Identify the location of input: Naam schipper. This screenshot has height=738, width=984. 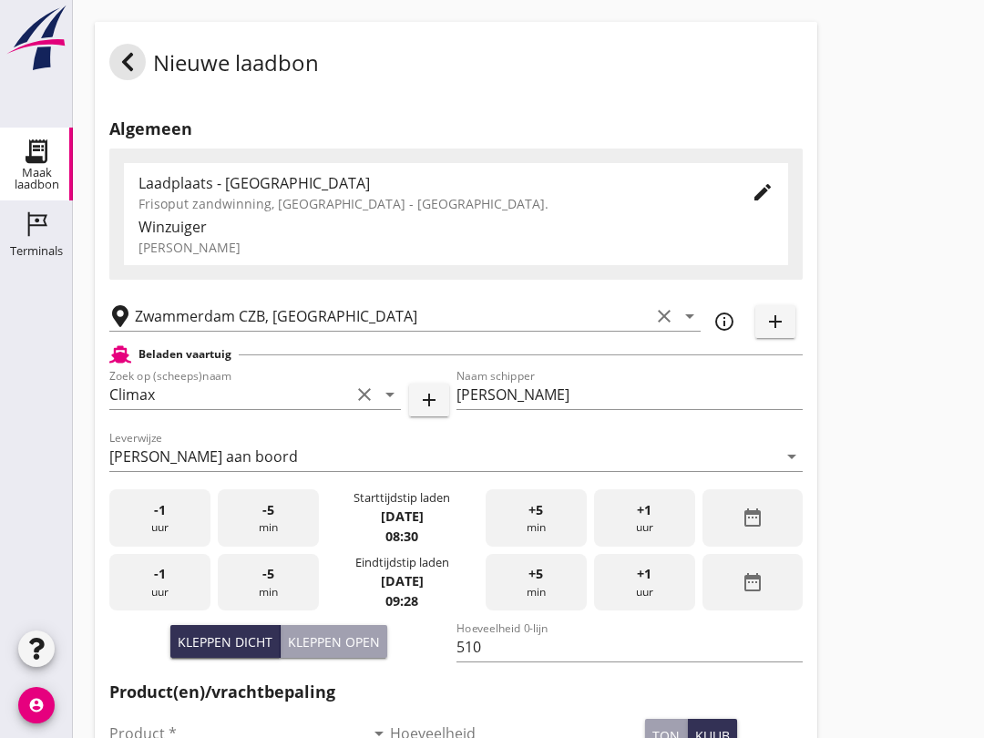
(630, 395).